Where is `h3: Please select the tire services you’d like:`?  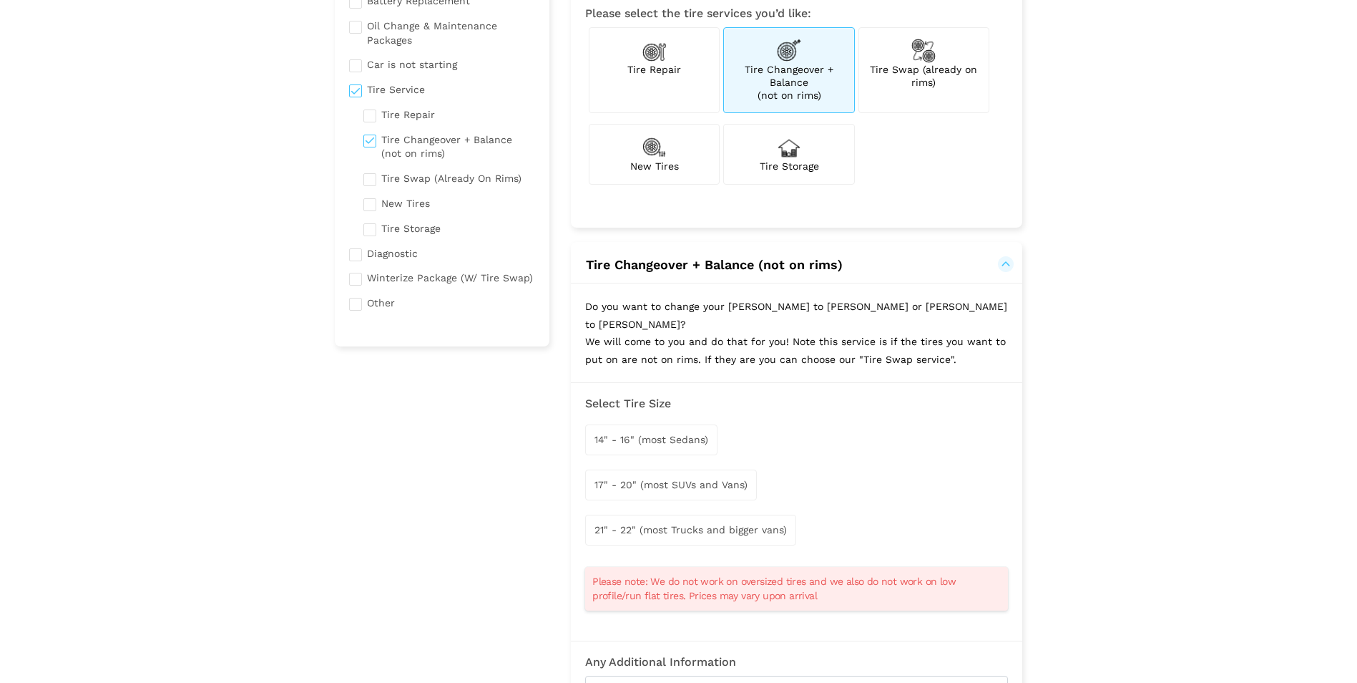
h3: Please select the tire services you’d like: is located at coordinates (796, 14).